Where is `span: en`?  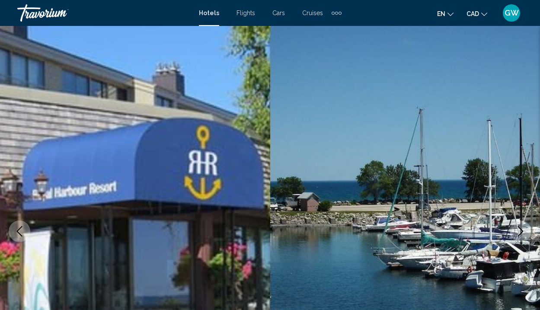 span: en is located at coordinates (441, 14).